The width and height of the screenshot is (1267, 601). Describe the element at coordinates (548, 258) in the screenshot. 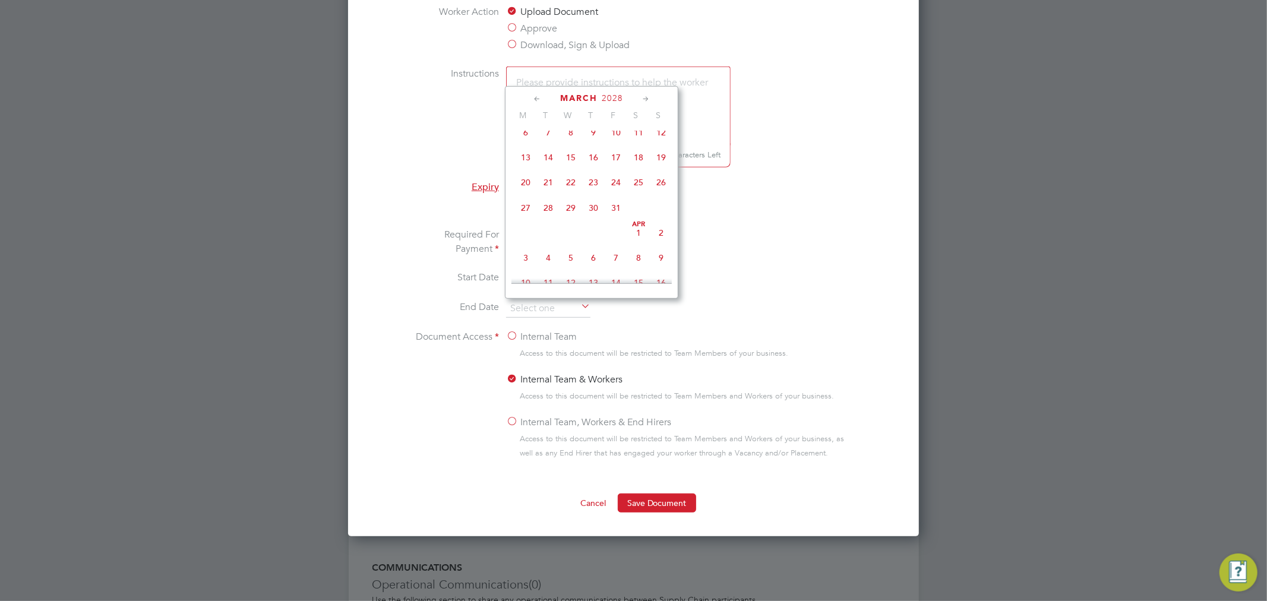

I see `span: 4` at that location.